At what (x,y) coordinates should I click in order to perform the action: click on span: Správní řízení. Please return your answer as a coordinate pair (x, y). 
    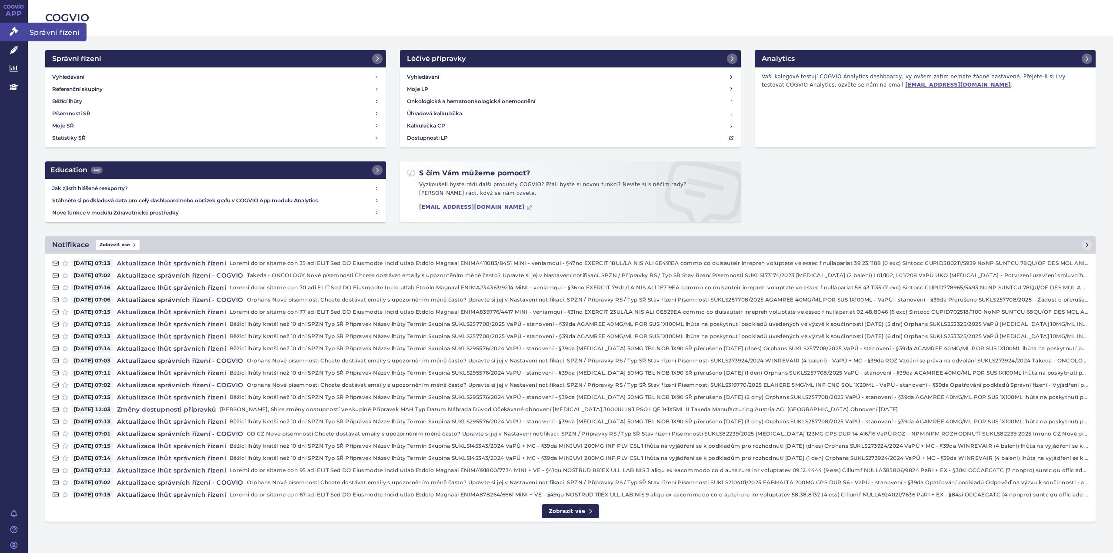
    Looking at the image, I should click on (57, 32).